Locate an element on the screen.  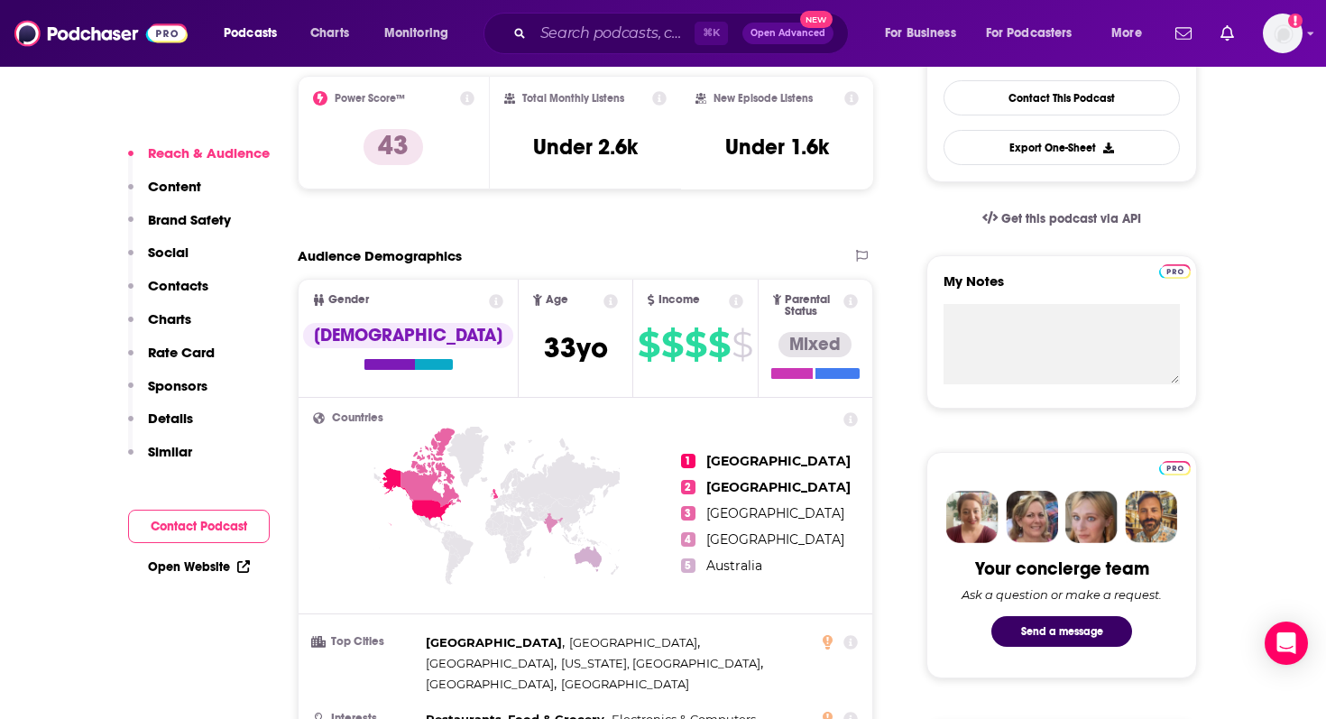
div: Search podcasts, credits, & more... is located at coordinates (683, 33).